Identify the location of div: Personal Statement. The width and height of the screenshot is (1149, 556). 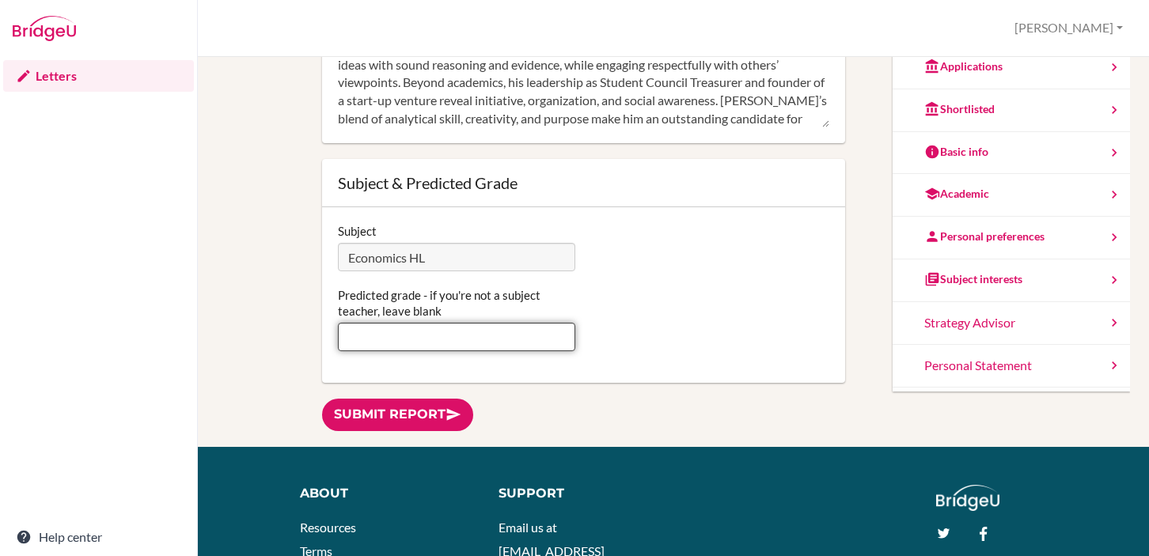
(1011, 366).